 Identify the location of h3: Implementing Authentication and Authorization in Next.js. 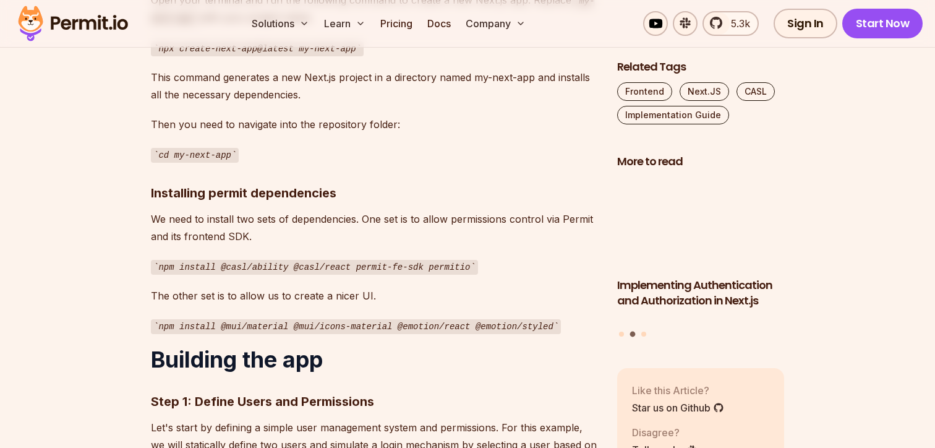
(700, 293).